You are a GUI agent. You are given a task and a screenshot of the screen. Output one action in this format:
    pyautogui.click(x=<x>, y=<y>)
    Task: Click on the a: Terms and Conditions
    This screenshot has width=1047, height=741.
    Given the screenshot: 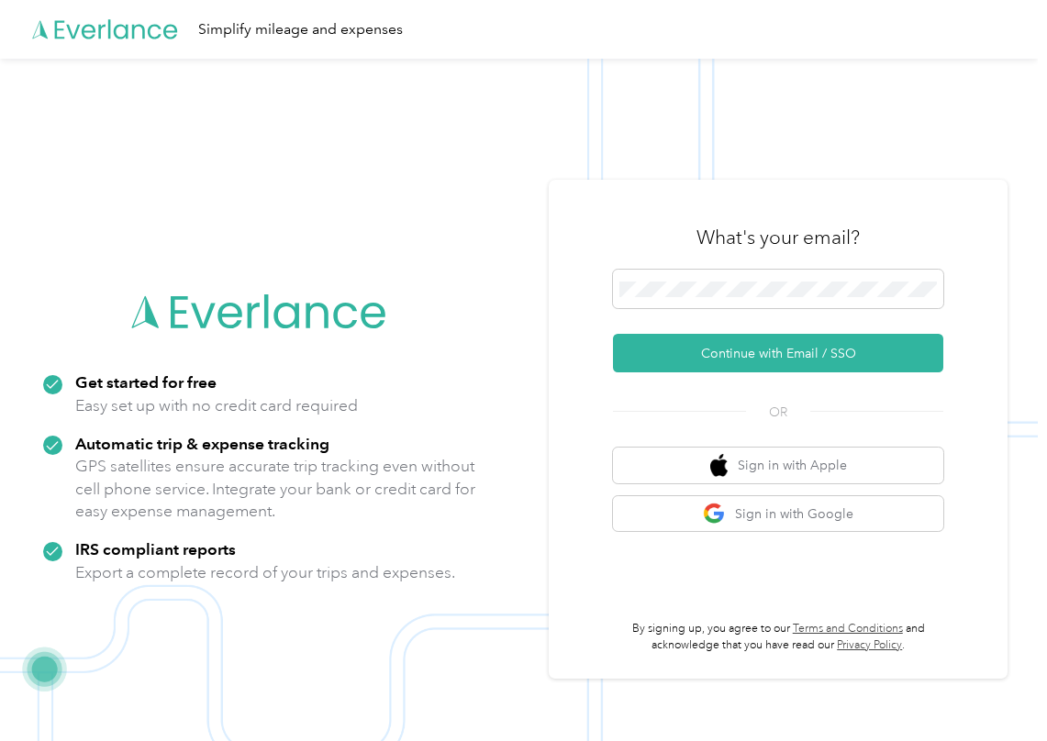 What is the action you would take?
    pyautogui.click(x=848, y=628)
    